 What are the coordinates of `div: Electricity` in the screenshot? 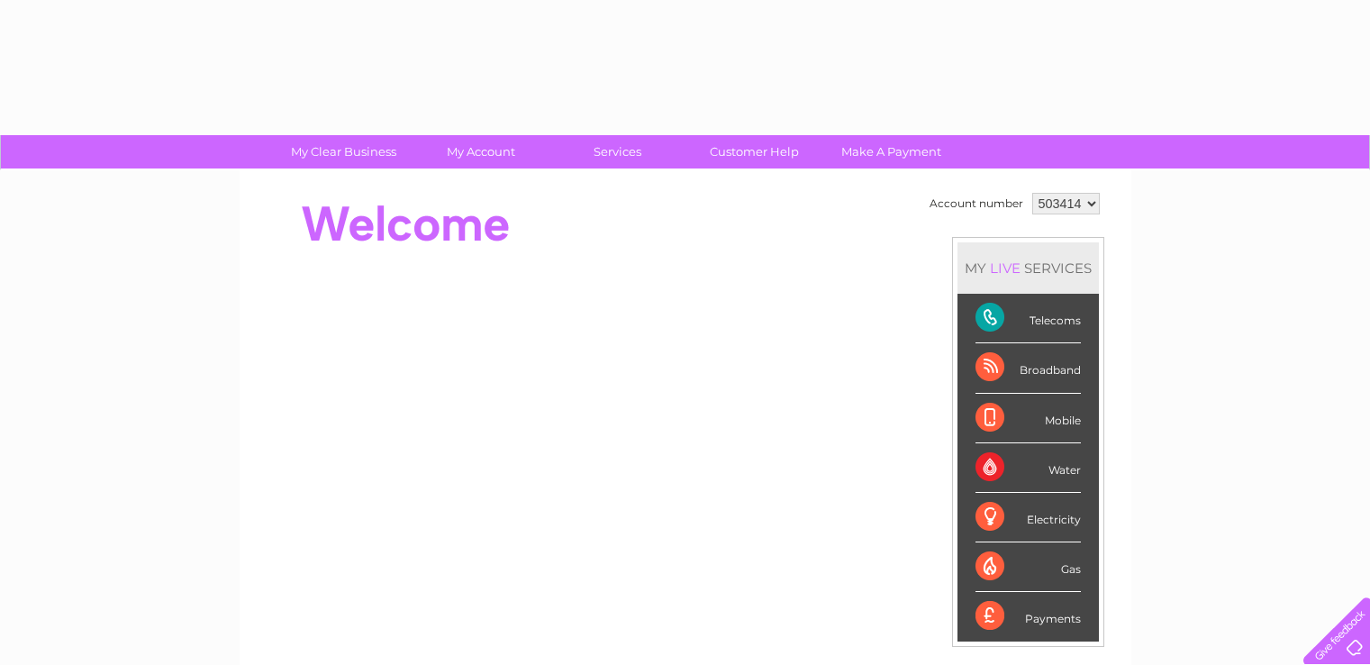 It's located at (1027, 517).